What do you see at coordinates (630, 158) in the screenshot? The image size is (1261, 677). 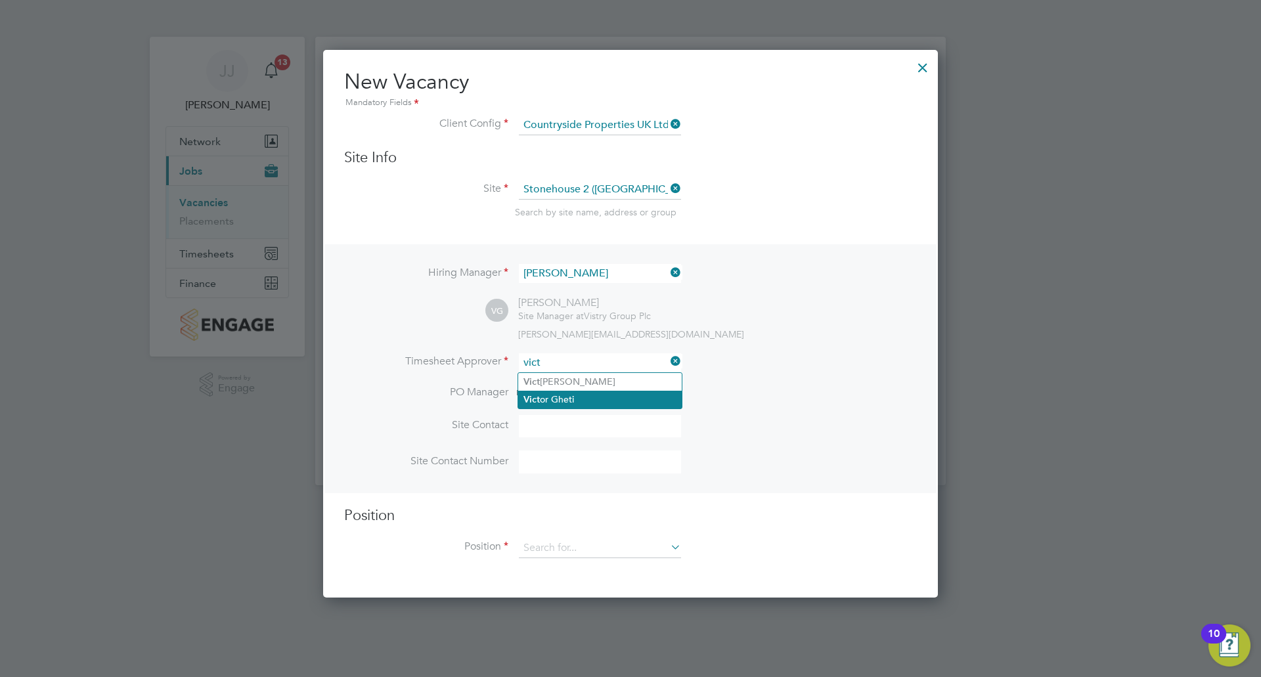 I see `h3: Site Info` at bounding box center [630, 158].